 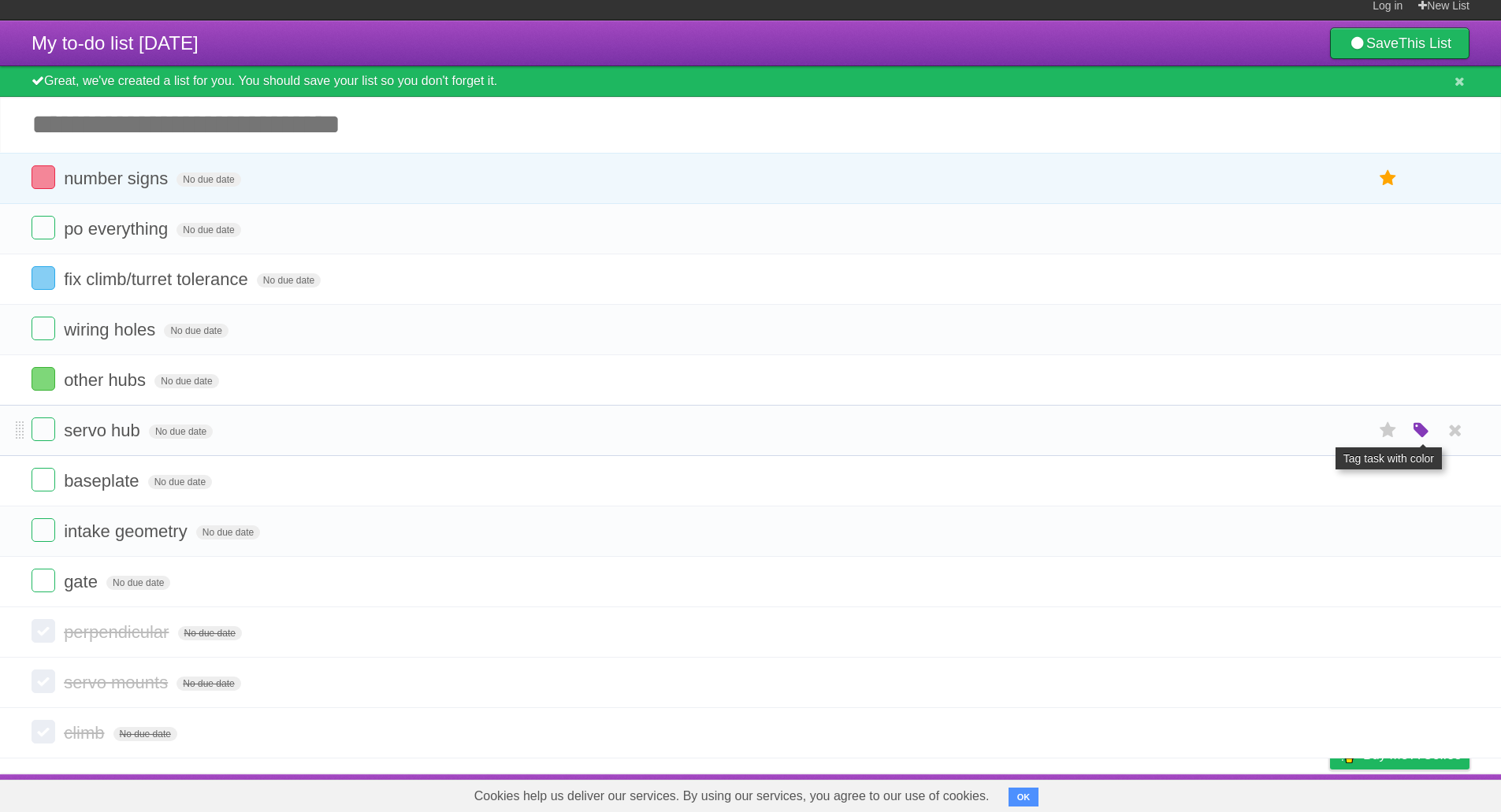 What do you see at coordinates (1425, 44) in the screenshot?
I see `b: This List` at bounding box center [1425, 44].